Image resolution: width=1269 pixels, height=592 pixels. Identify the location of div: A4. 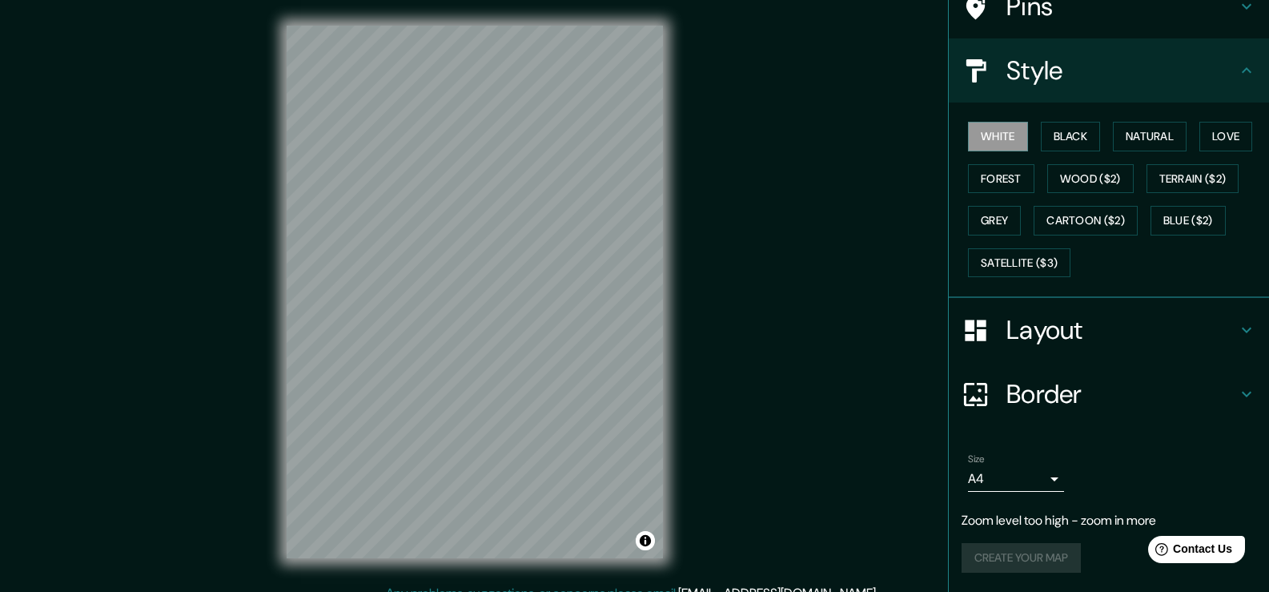
(1016, 479).